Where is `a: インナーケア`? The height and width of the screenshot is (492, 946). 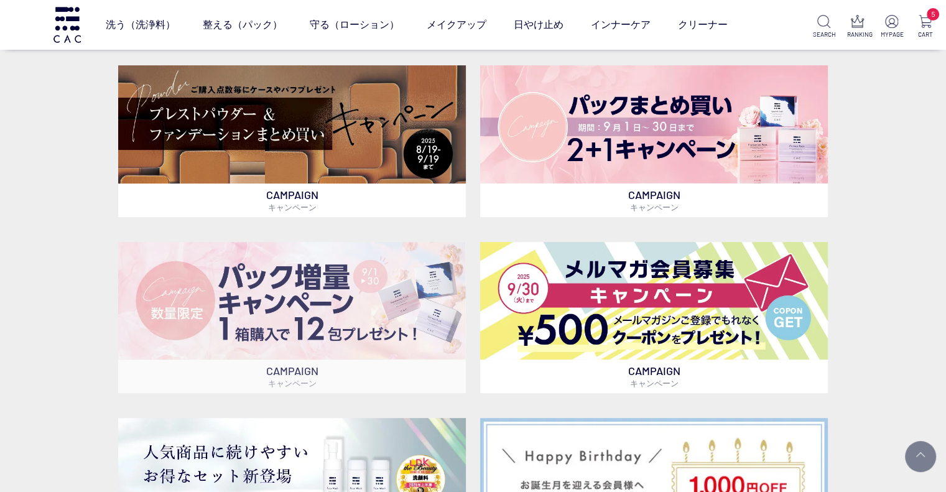
a: インナーケア is located at coordinates (620, 25).